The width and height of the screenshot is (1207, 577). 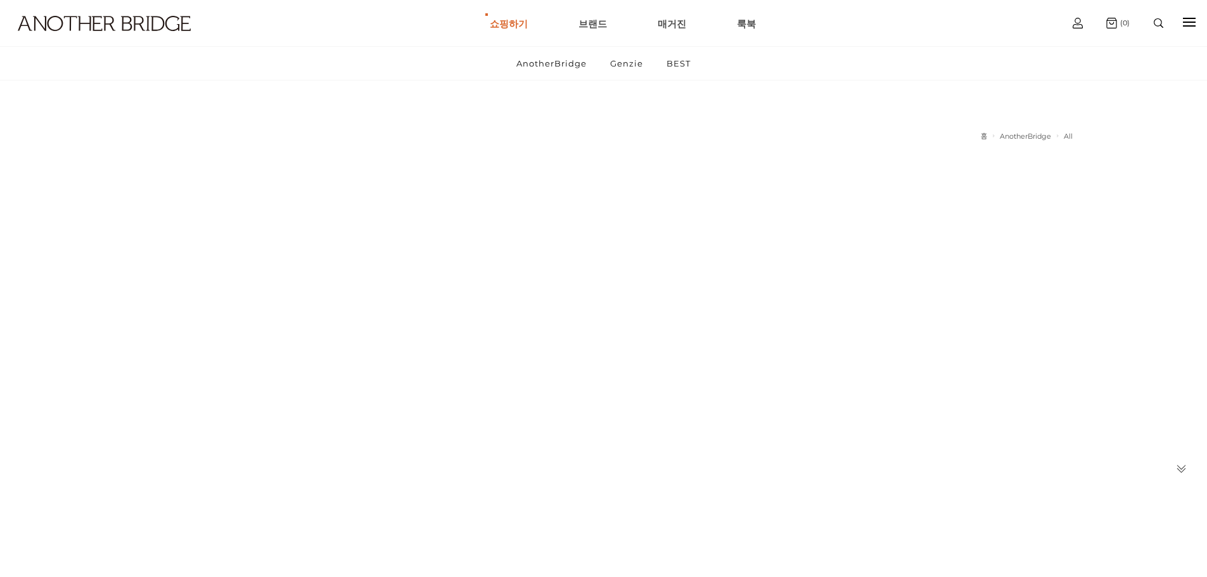 I want to click on a: 룩북, so click(x=747, y=23).